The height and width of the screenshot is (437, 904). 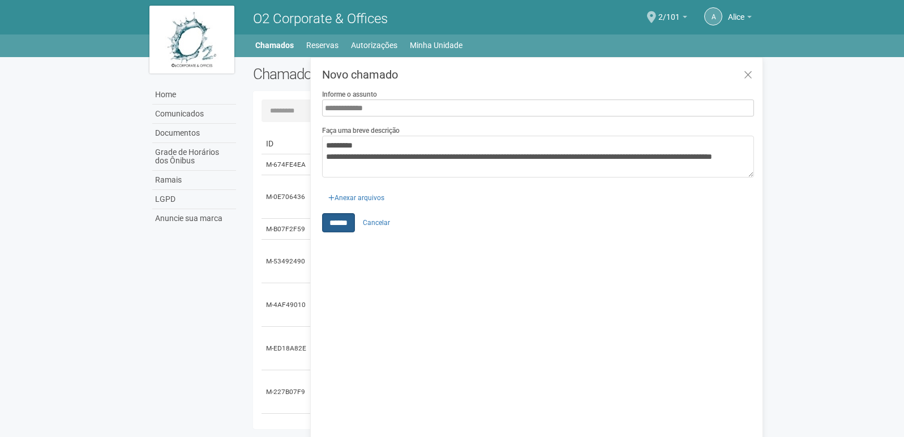 I want to click on label: Faça uma breve descrição, so click(x=360, y=131).